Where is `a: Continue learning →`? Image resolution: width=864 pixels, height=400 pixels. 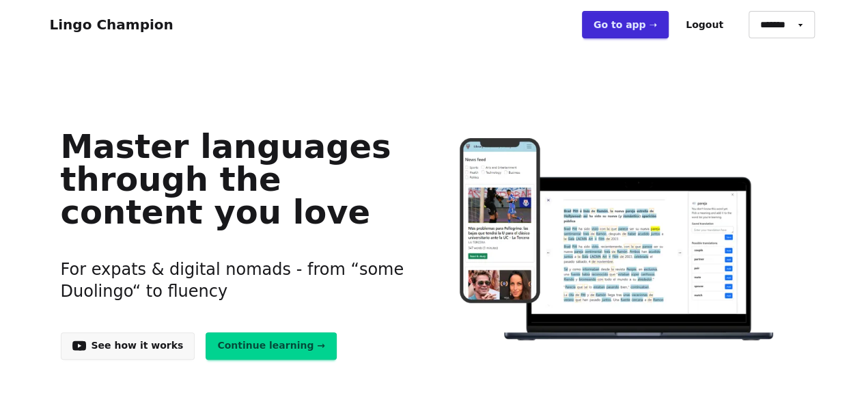 a: Continue learning → is located at coordinates (271, 346).